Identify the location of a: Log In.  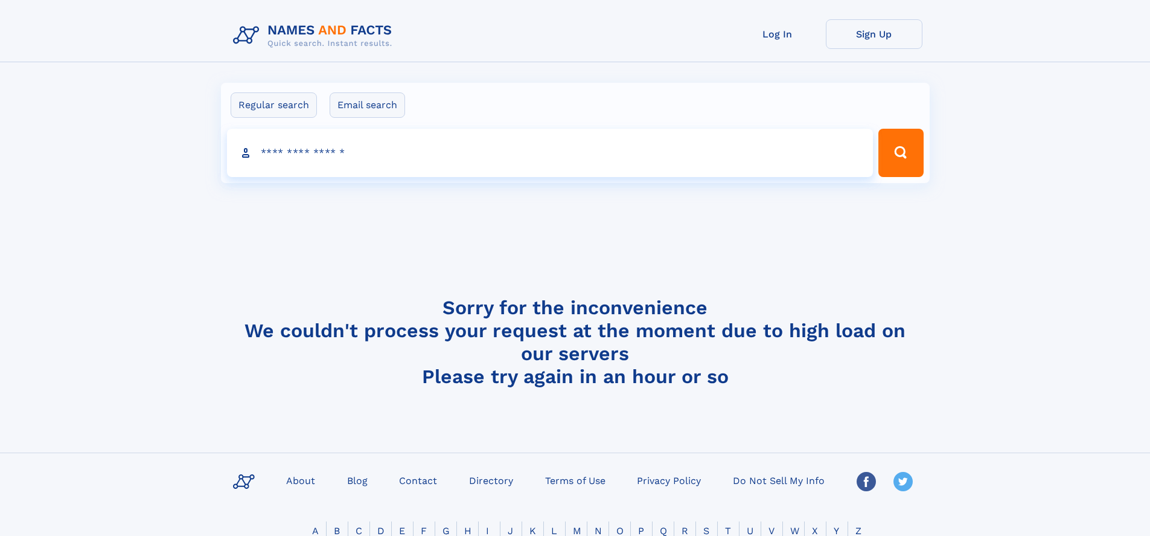
(778, 34).